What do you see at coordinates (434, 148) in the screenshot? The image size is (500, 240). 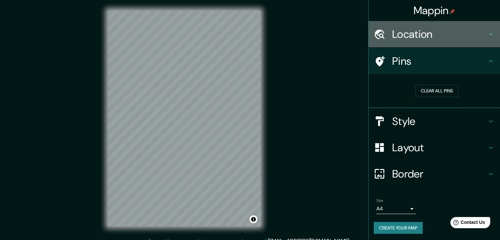 I see `div: Layout` at bounding box center [434, 148].